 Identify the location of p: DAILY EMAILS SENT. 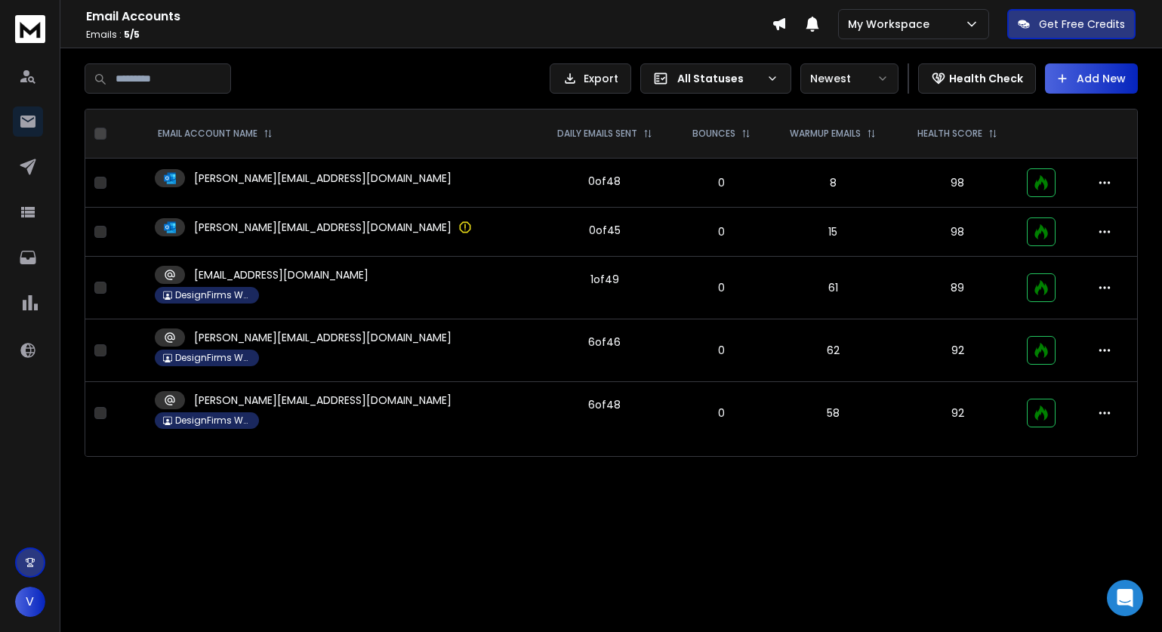
(597, 134).